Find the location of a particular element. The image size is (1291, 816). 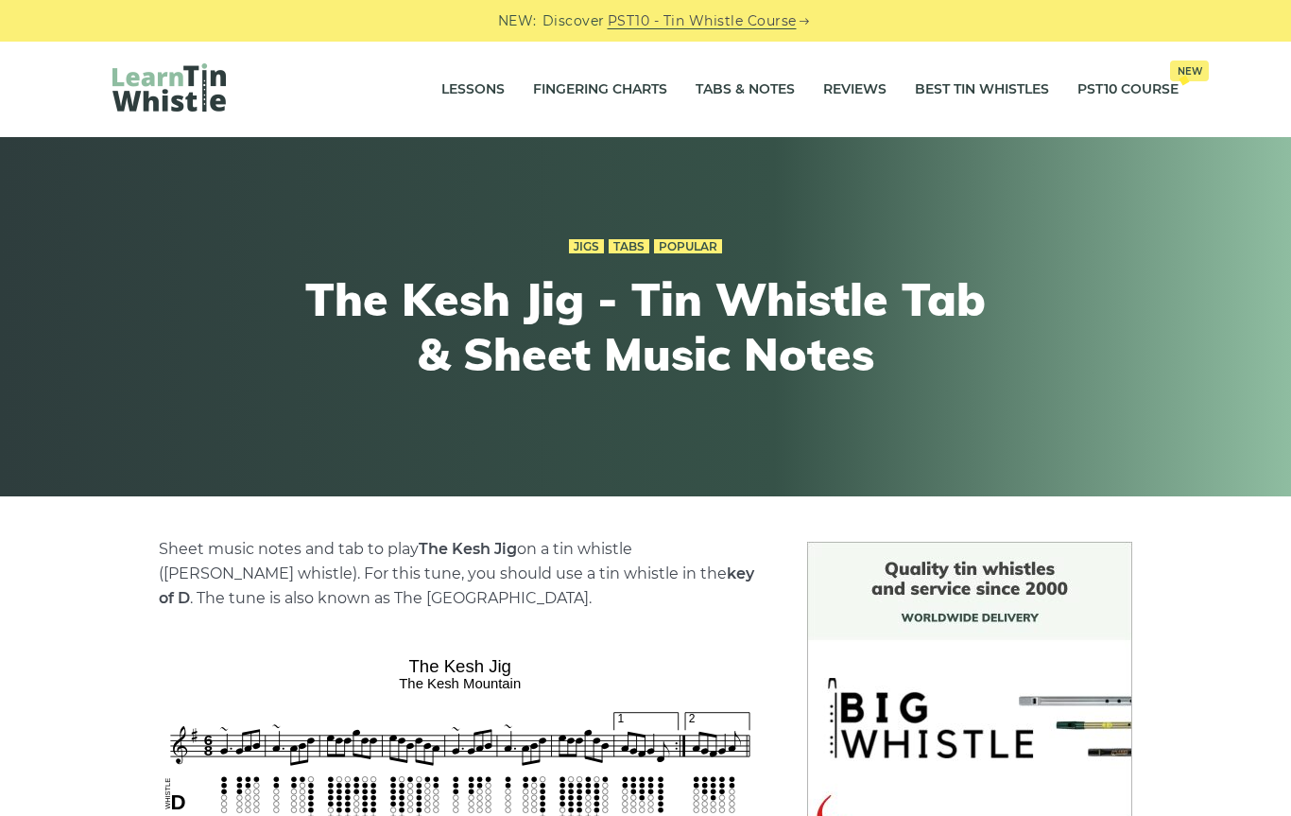

a: Tabs is located at coordinates (629, 247).